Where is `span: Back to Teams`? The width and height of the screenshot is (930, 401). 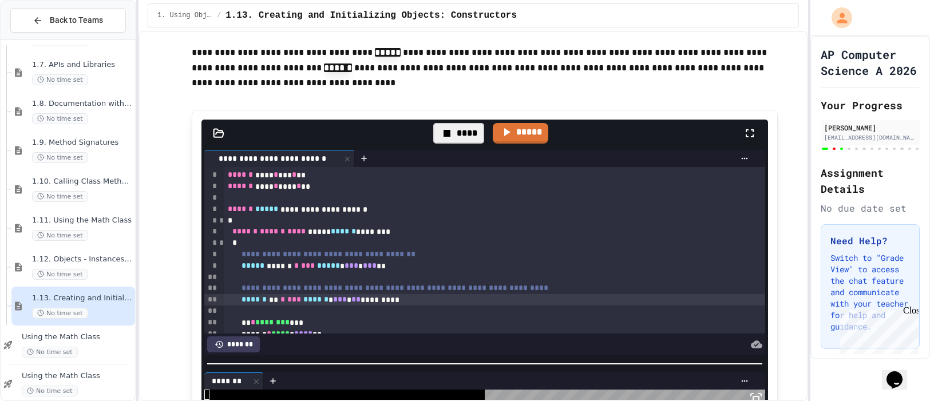 span: Back to Teams is located at coordinates (76, 20).